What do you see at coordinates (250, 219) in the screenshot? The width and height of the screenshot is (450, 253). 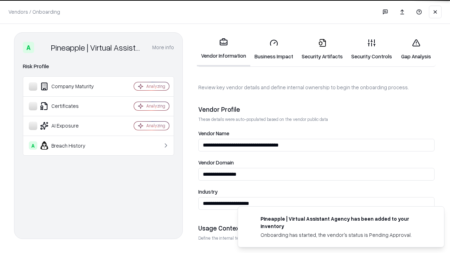 I see `img: trypineapple.com` at bounding box center [250, 219].